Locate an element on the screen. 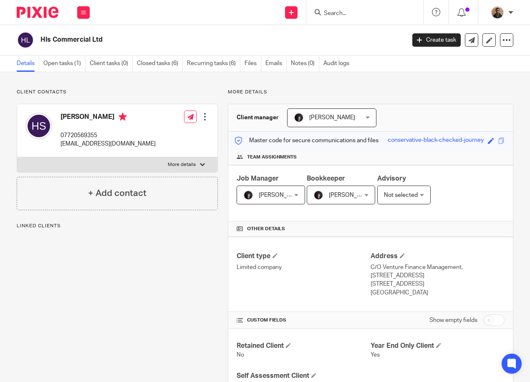 This screenshot has width=530, height=382. div: conservative-black-checked-journey is located at coordinates (436, 141).